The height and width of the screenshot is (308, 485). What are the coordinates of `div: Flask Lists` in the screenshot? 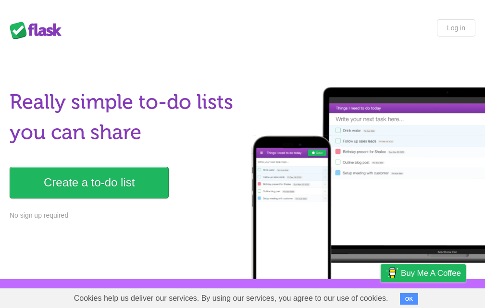 It's located at (38, 30).